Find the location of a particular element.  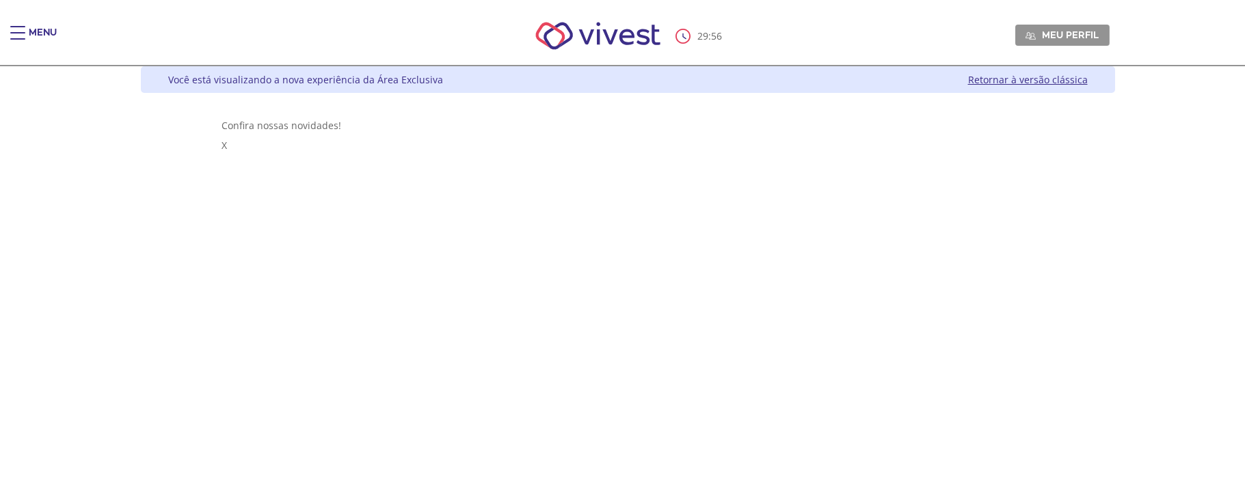

div: Menu is located at coordinates (42, 40).